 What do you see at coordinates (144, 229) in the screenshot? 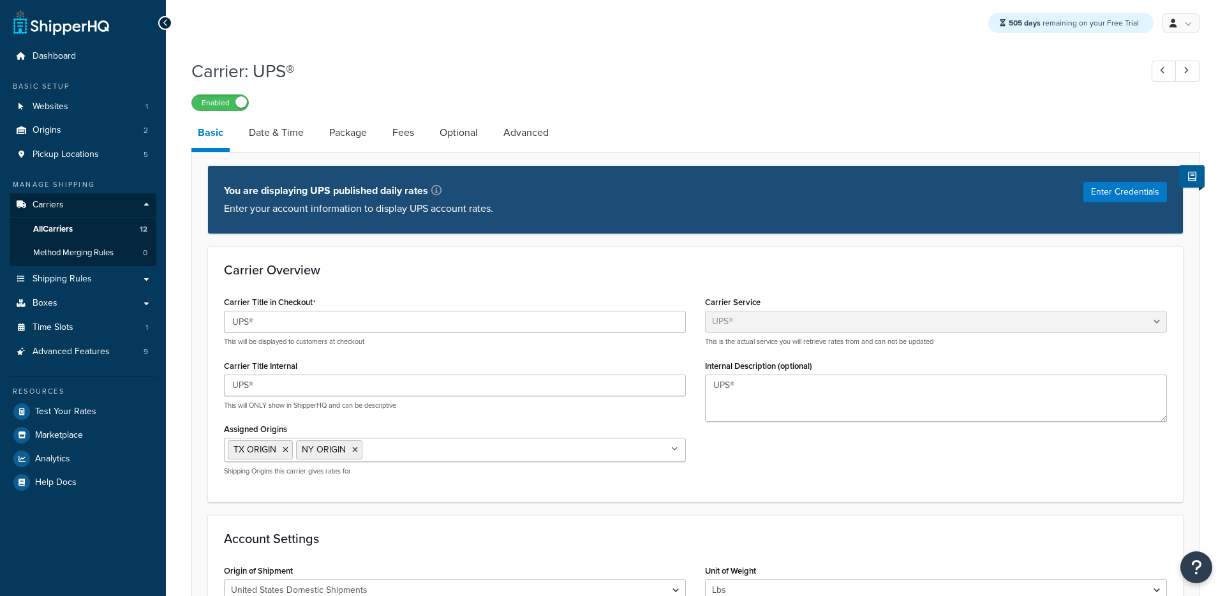
I see `span: 12` at bounding box center [144, 229].